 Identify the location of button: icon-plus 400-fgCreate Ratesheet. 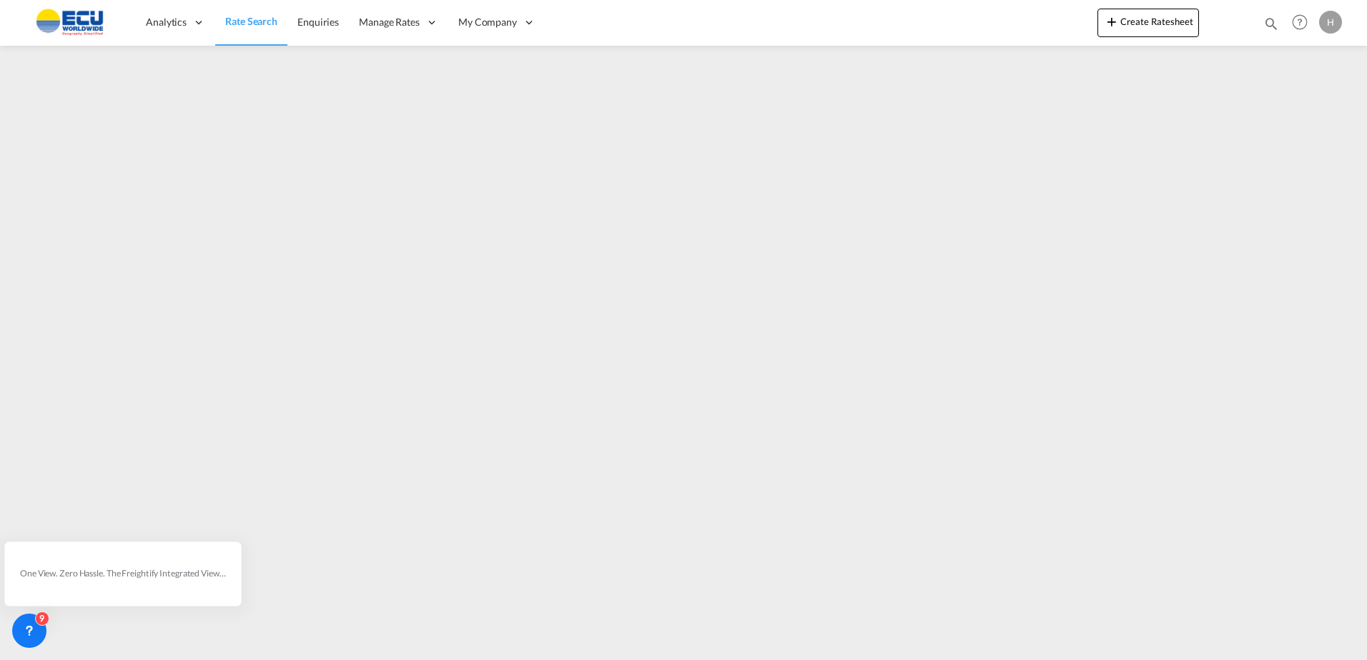
(1148, 23).